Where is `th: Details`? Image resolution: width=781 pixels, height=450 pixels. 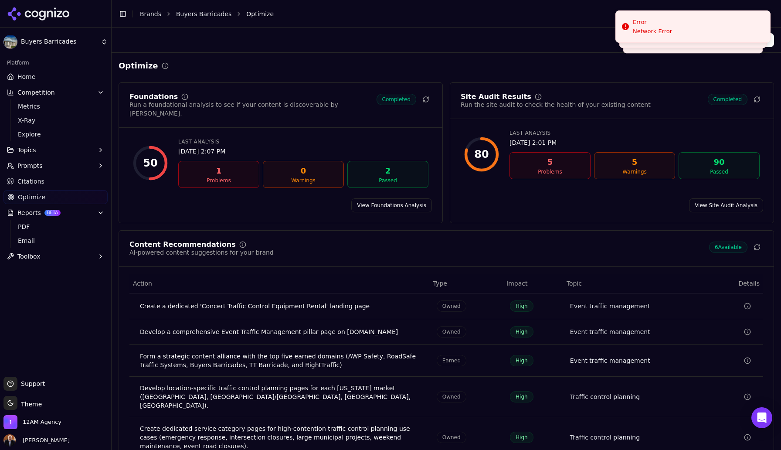 th: Details is located at coordinates (736, 283).